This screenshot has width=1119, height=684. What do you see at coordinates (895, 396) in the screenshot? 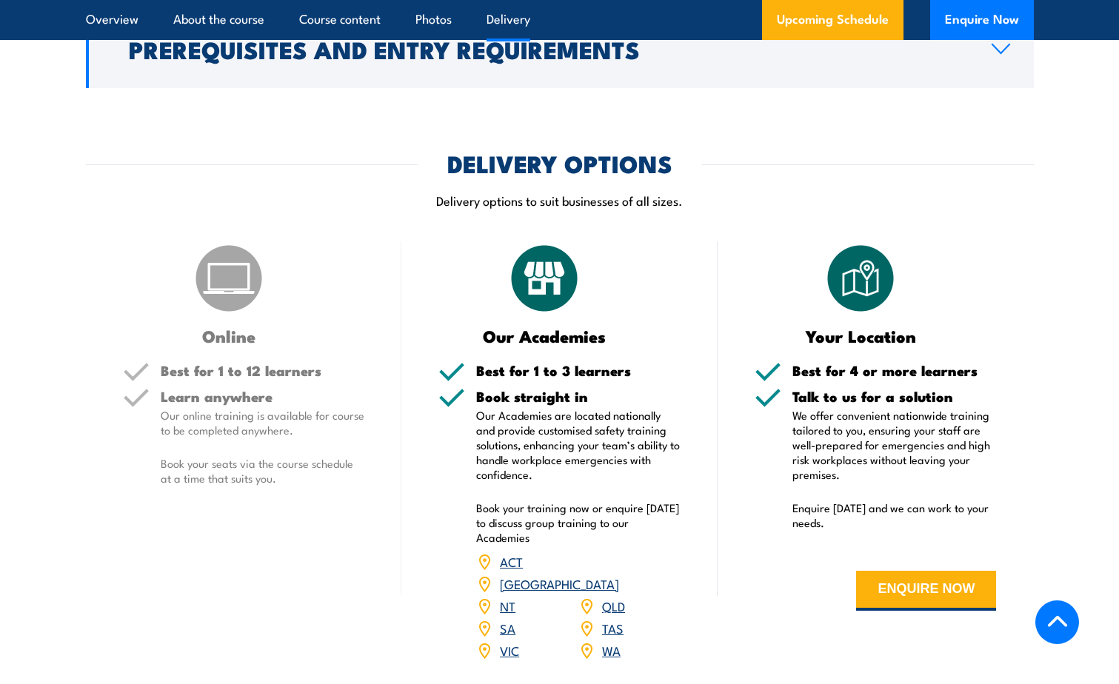
I see `h5: Talk to us for a solution` at bounding box center [895, 396].